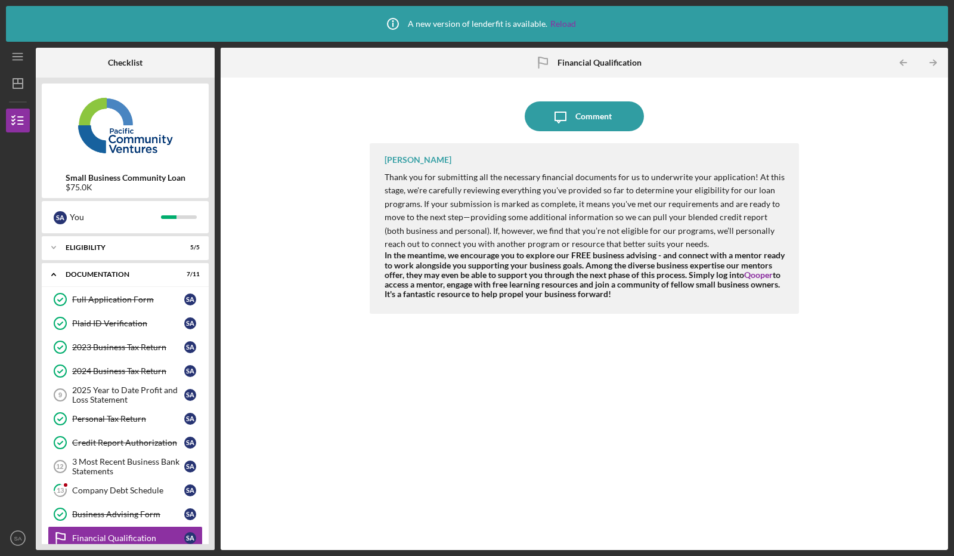 The height and width of the screenshot is (556, 954). What do you see at coordinates (118, 248) in the screenshot?
I see `div: Eligibility` at bounding box center [118, 248].